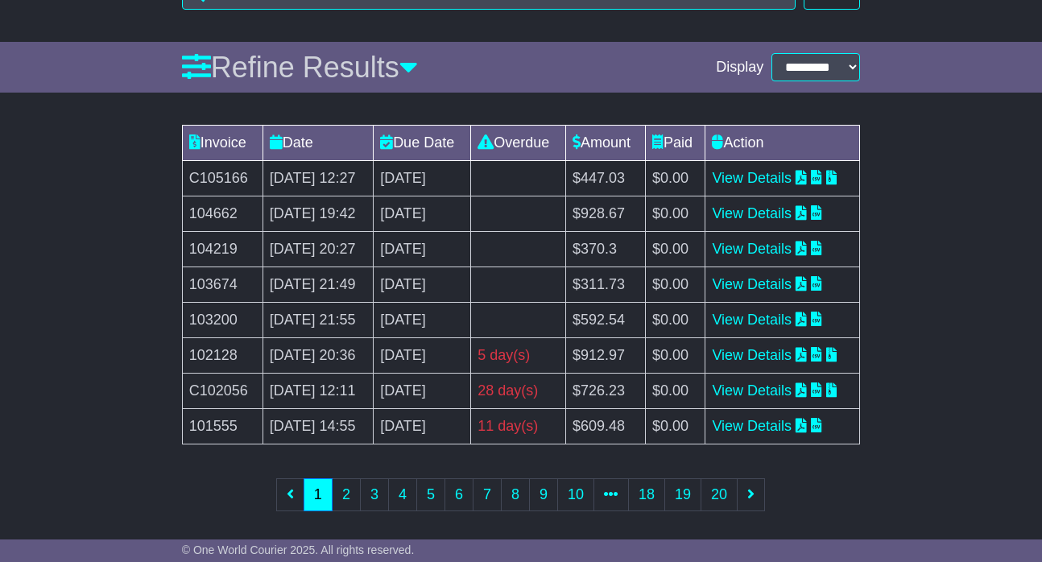 The height and width of the screenshot is (562, 1042). Describe the element at coordinates (783, 143) in the screenshot. I see `td: Action` at that location.